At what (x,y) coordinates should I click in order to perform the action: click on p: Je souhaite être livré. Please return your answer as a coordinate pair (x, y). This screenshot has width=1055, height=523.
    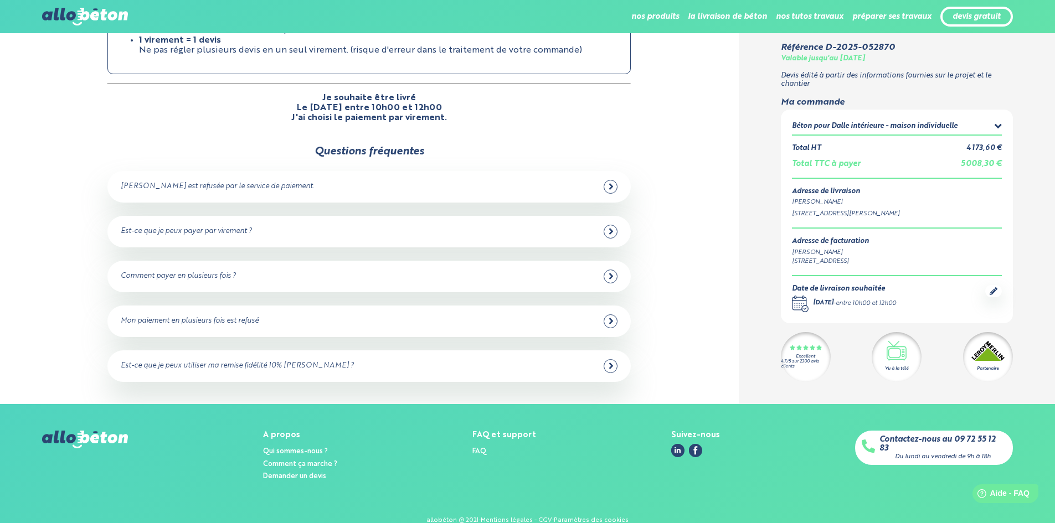
    Looking at the image, I should click on (369, 98).